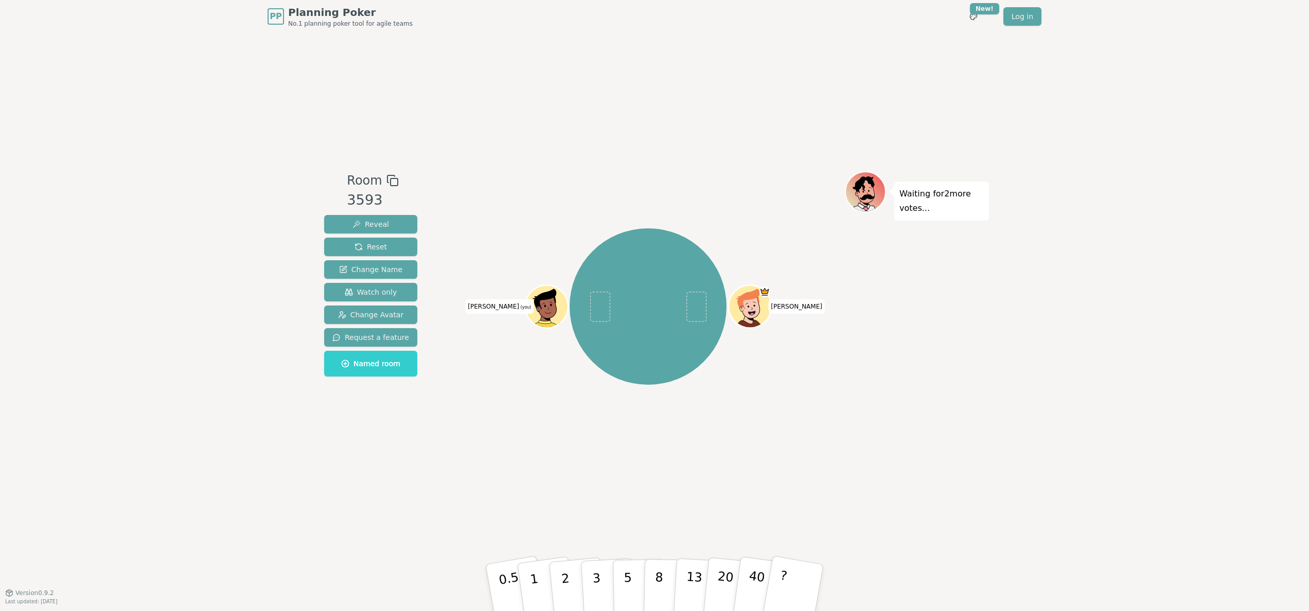  I want to click on span: Change Name, so click(370, 270).